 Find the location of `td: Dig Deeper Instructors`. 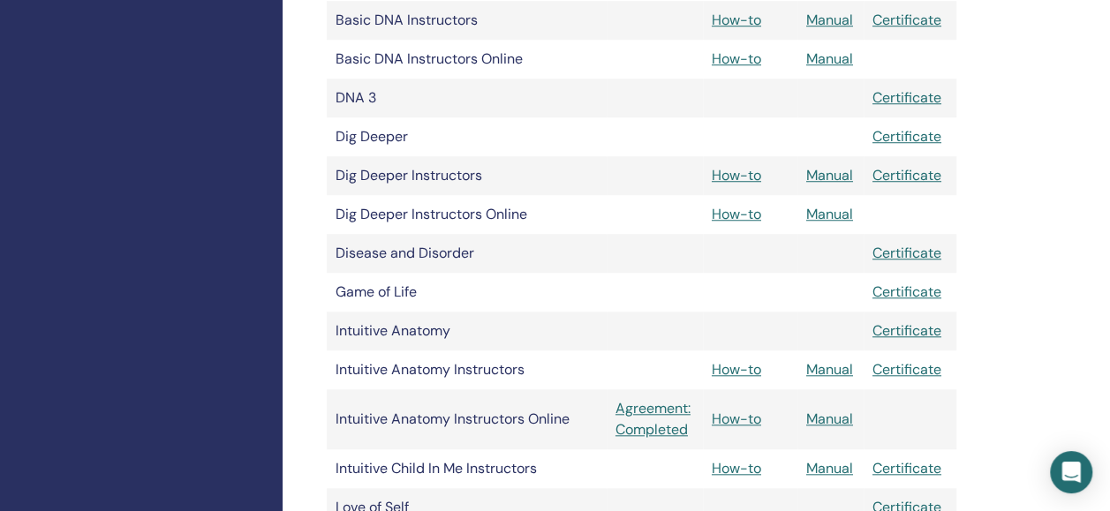

td: Dig Deeper Instructors is located at coordinates (466, 176).